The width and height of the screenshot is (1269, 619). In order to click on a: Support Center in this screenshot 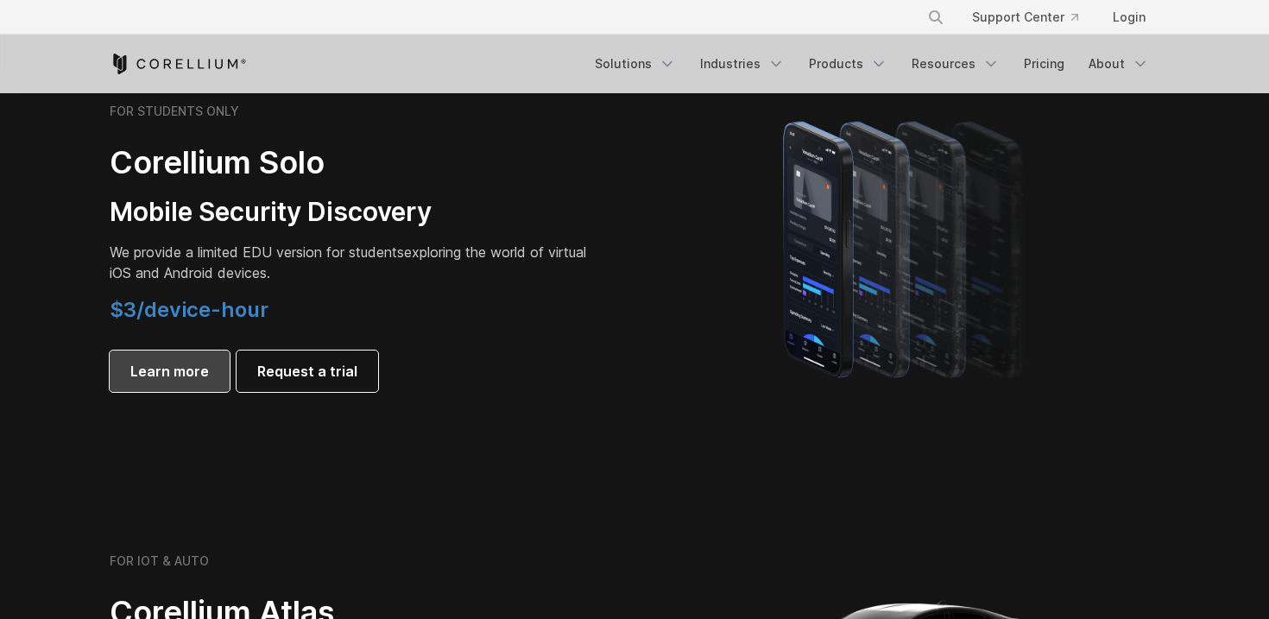, I will do `click(1024, 17)`.